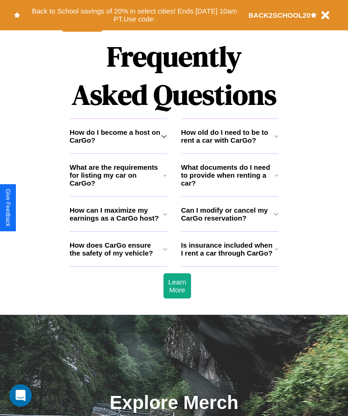 This screenshot has width=348, height=416. Describe the element at coordinates (8, 208) in the screenshot. I see `div: Give Feedback` at that location.